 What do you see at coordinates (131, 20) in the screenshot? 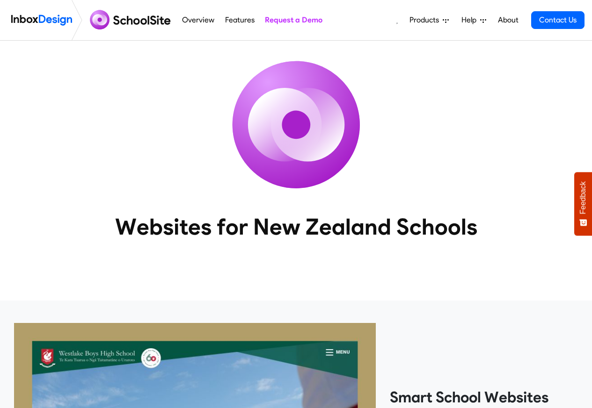
I see `img: schoolsite logo` at bounding box center [131, 20].